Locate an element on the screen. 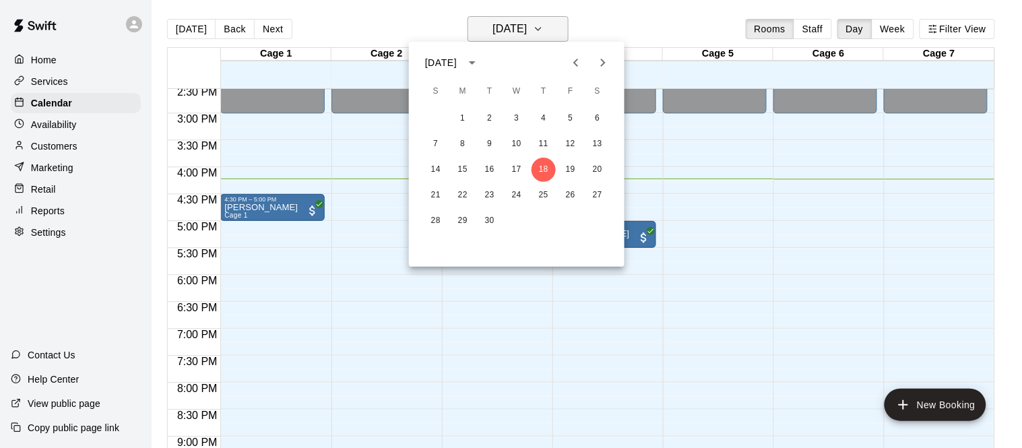  span: Tuesday is located at coordinates (490, 92).